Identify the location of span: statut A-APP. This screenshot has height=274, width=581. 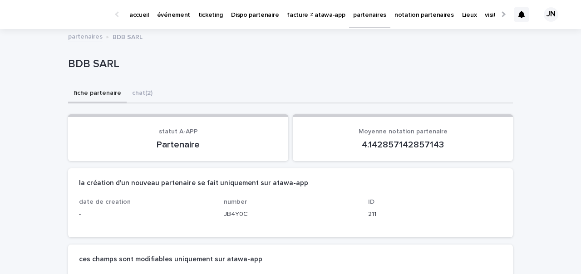
(178, 132).